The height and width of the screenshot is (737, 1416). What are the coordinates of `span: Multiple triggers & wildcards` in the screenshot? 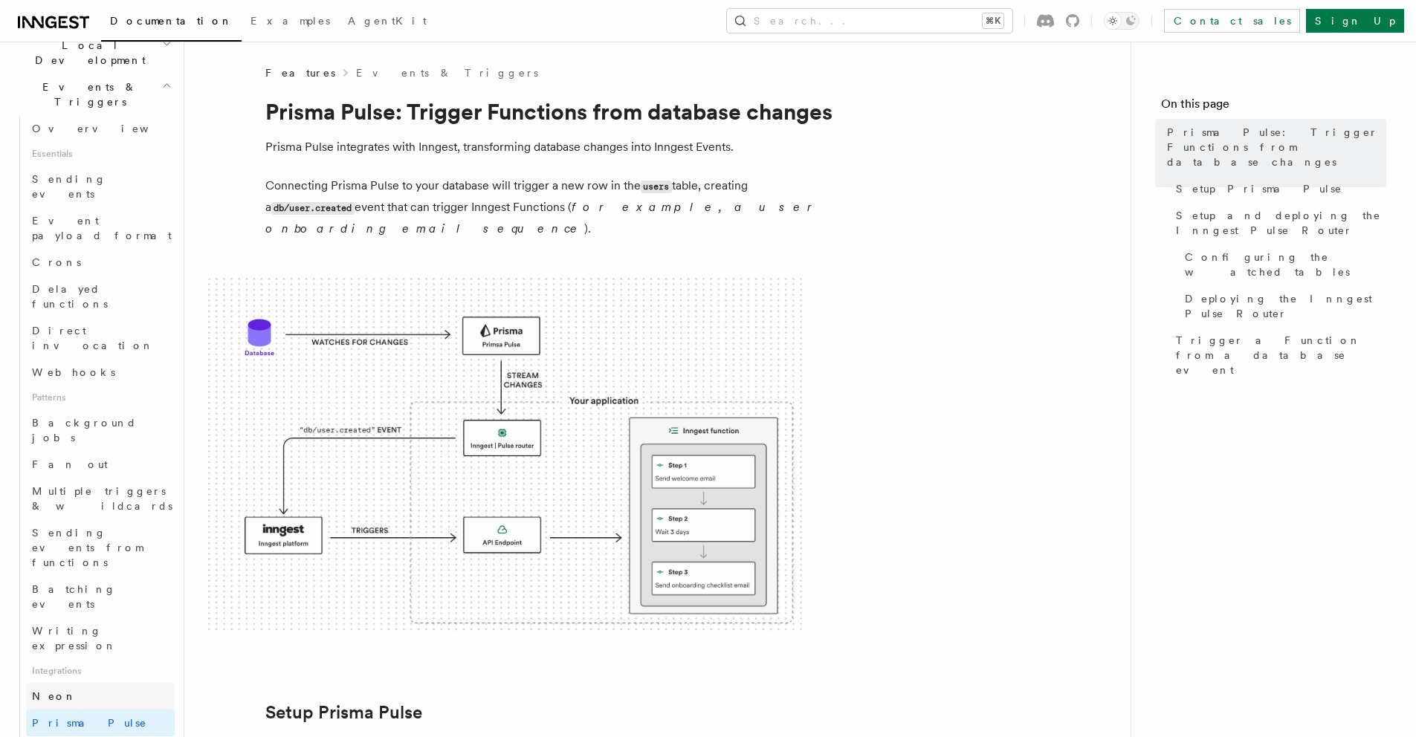 It's located at (102, 499).